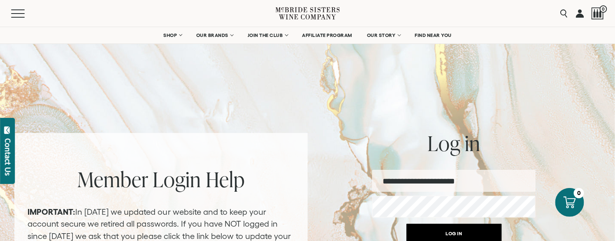 The image size is (615, 241). What do you see at coordinates (8, 157) in the screenshot?
I see `div: Contact Us` at bounding box center [8, 157].